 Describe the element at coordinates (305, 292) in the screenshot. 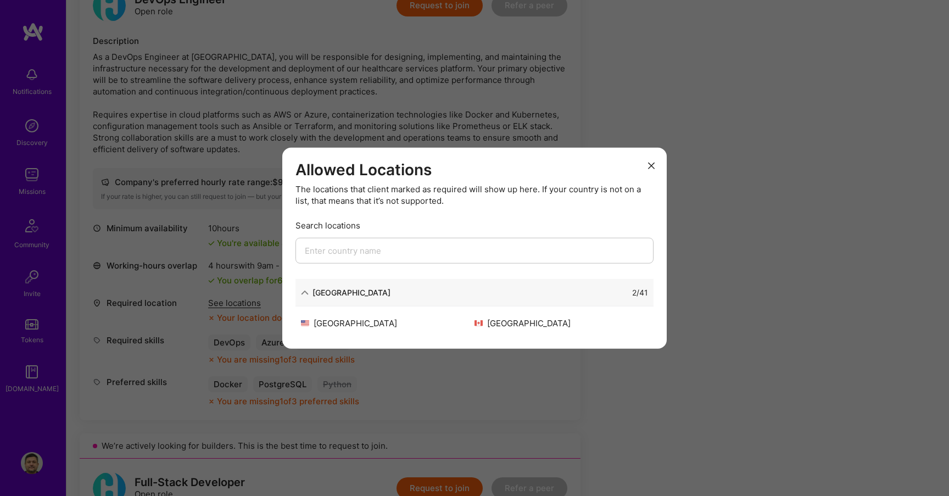

I see `i: icon ArrowDown` at that location.